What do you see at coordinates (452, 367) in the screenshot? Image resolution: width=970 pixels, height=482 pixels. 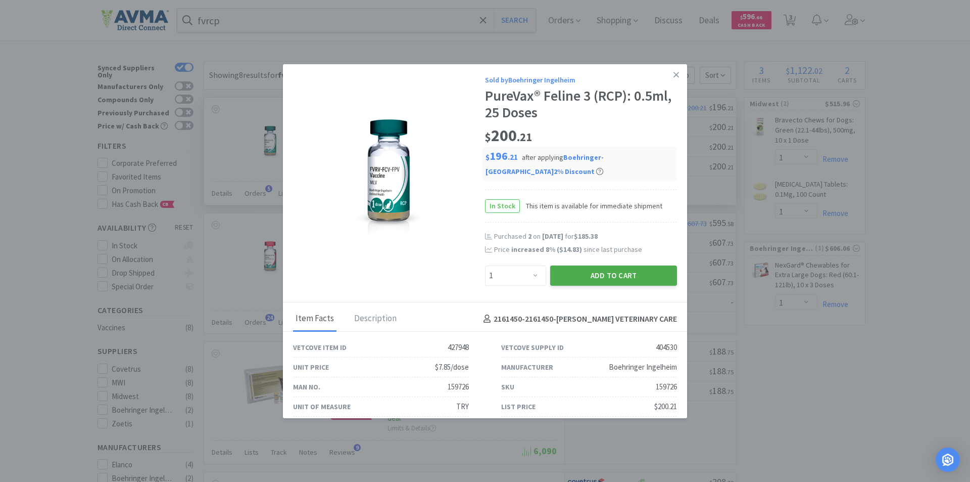 I see `div: $7.85/dose` at bounding box center [452, 367].